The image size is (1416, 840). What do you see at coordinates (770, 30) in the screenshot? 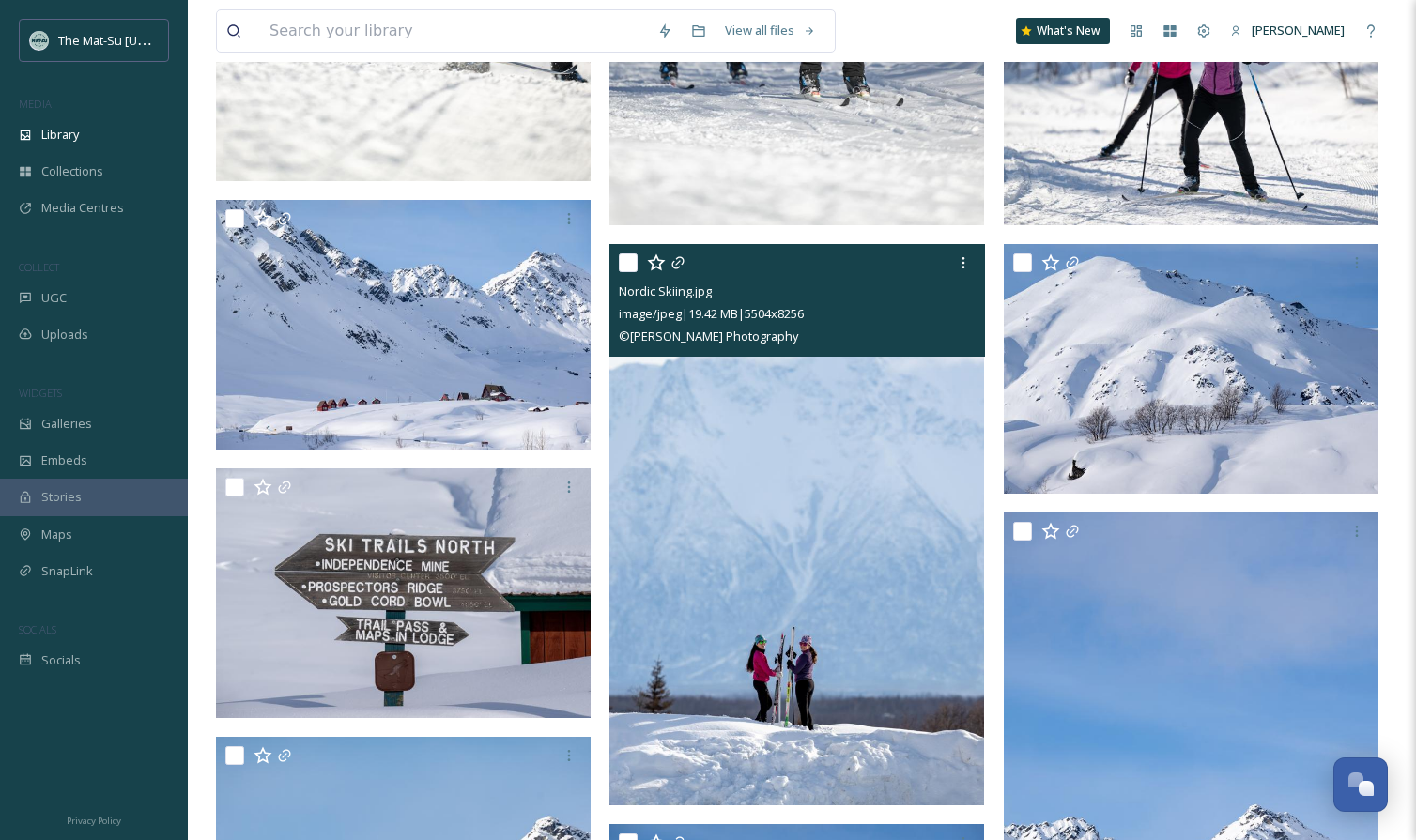
I see `a: View all files` at bounding box center [770, 30].